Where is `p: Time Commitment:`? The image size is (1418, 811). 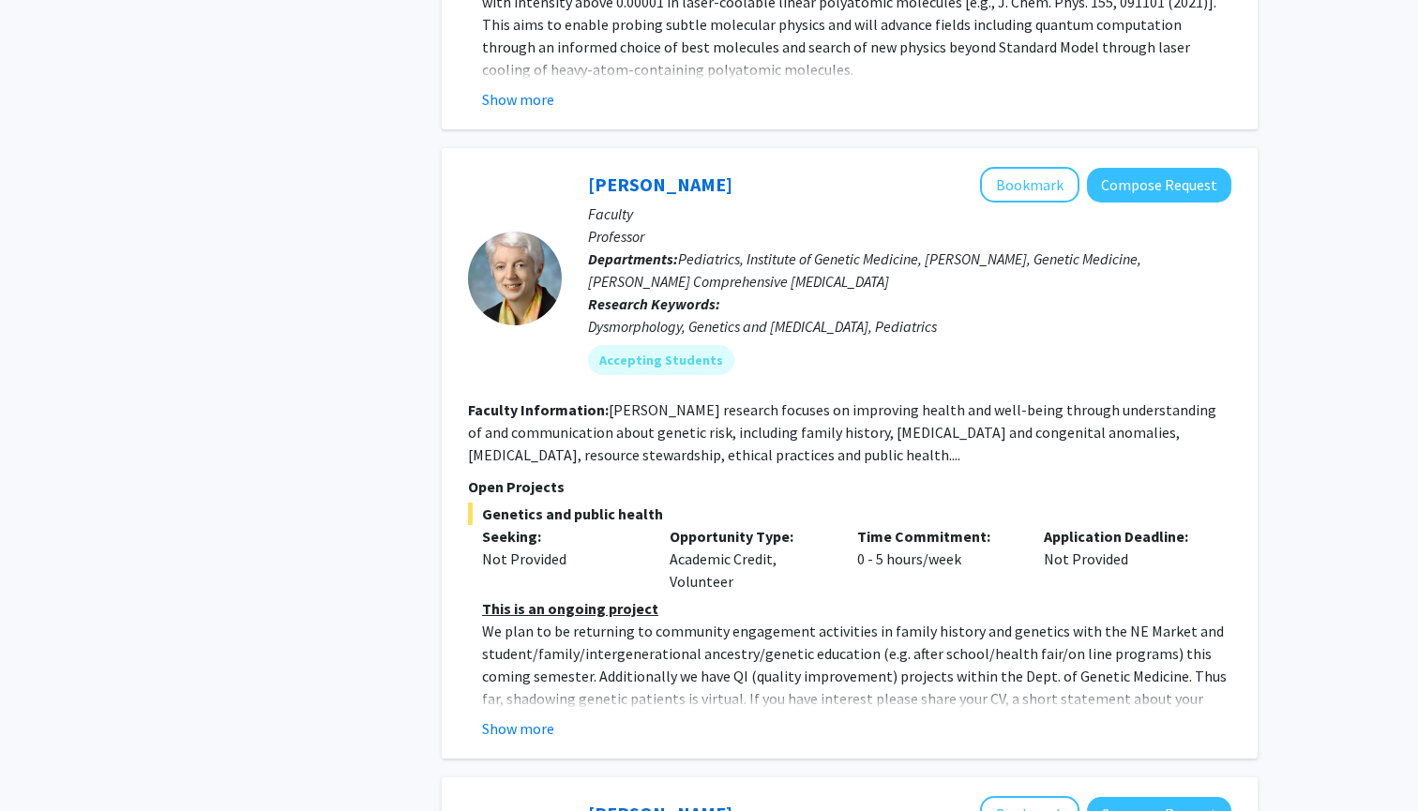 p: Time Commitment: is located at coordinates (937, 536).